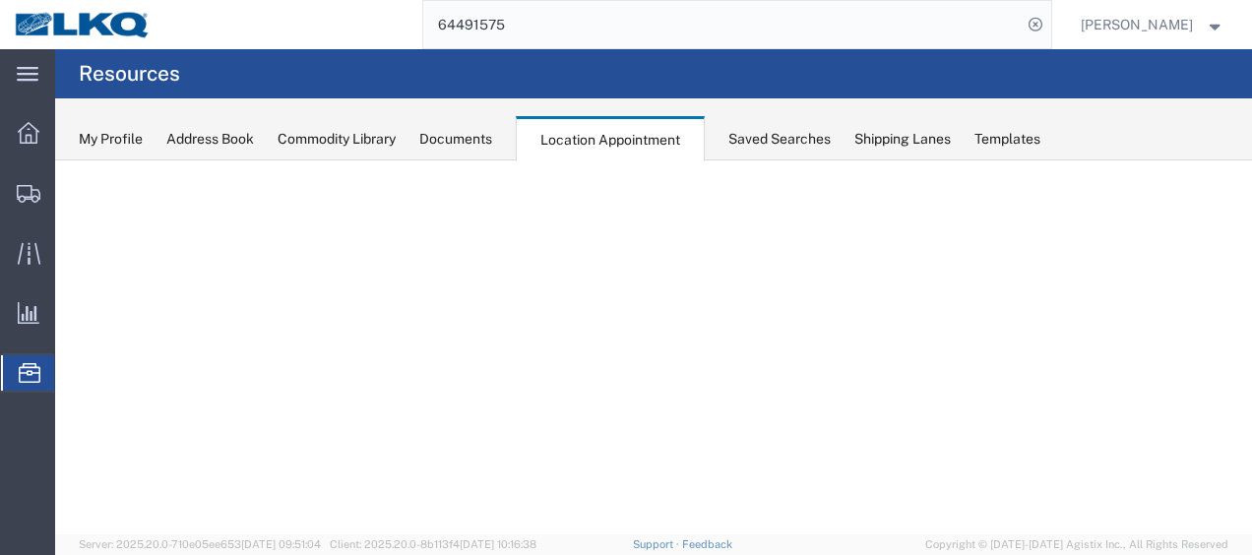  I want to click on span: Server: 2025.20.0-710e05ee653, so click(200, 544).